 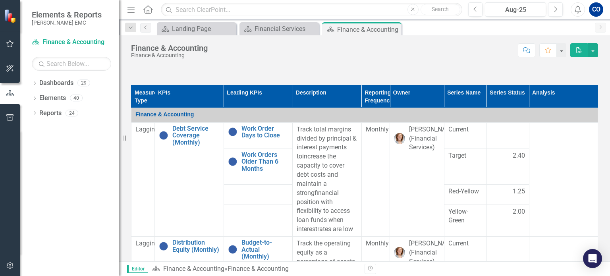 I want to click on a: Debt Service Coverage (Monthly), so click(x=196, y=136).